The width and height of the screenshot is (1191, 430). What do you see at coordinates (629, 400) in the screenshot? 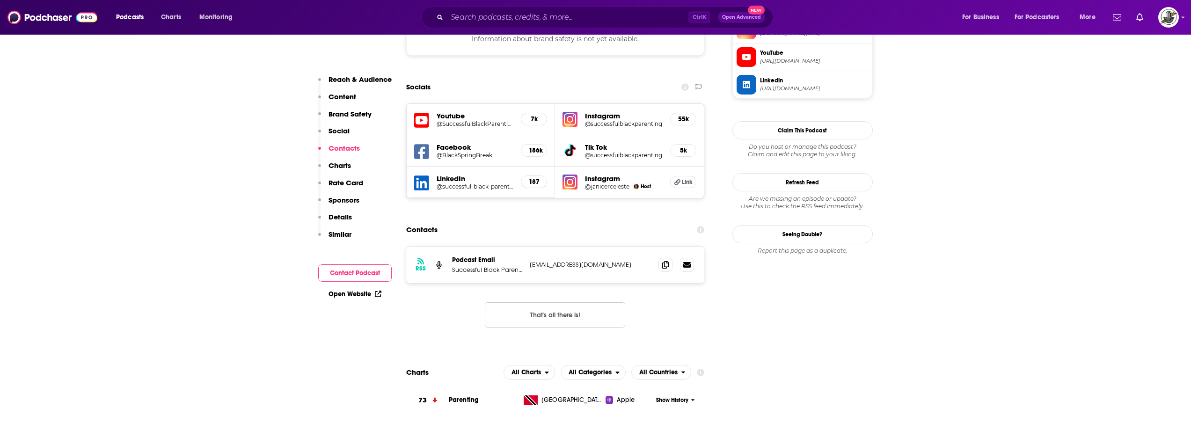
I see `a: Apple` at bounding box center [629, 400].